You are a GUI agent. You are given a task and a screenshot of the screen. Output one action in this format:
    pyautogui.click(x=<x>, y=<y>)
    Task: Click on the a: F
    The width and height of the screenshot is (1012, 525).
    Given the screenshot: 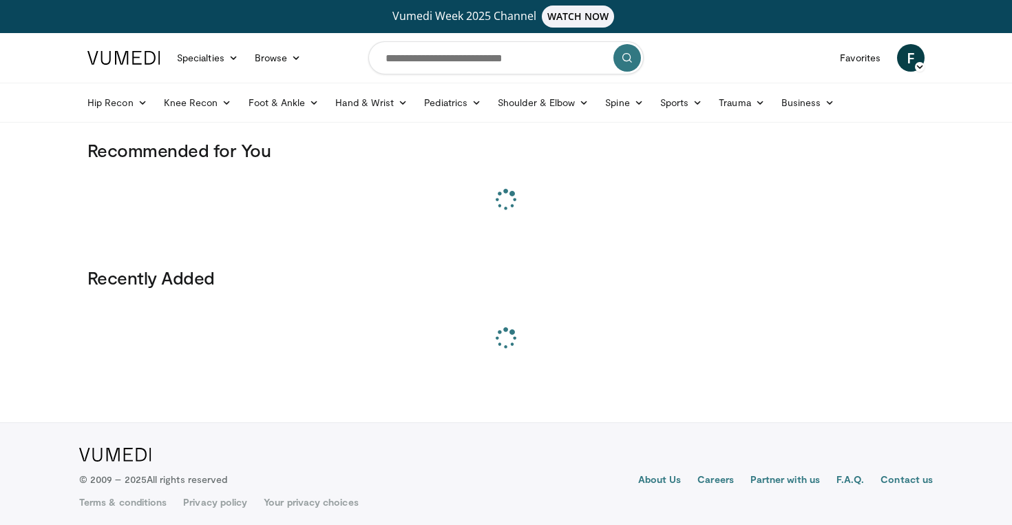 What is the action you would take?
    pyautogui.click(x=911, y=58)
    